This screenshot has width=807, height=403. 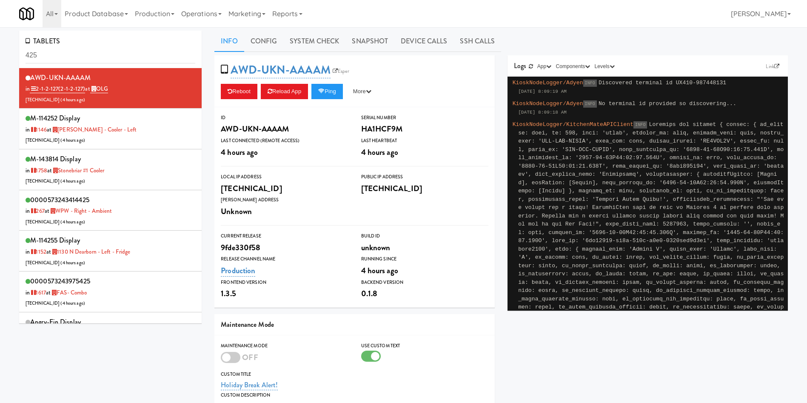 I want to click on div: 0.1.8, so click(x=425, y=294).